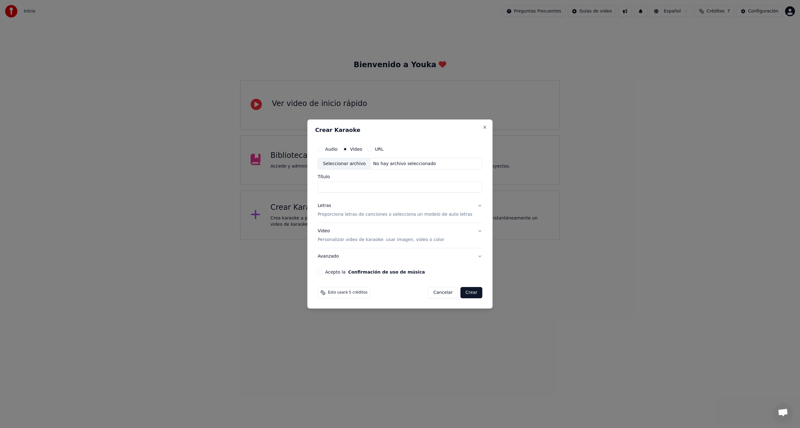  Describe the element at coordinates (356, 149) in the screenshot. I see `label: Video` at that location.